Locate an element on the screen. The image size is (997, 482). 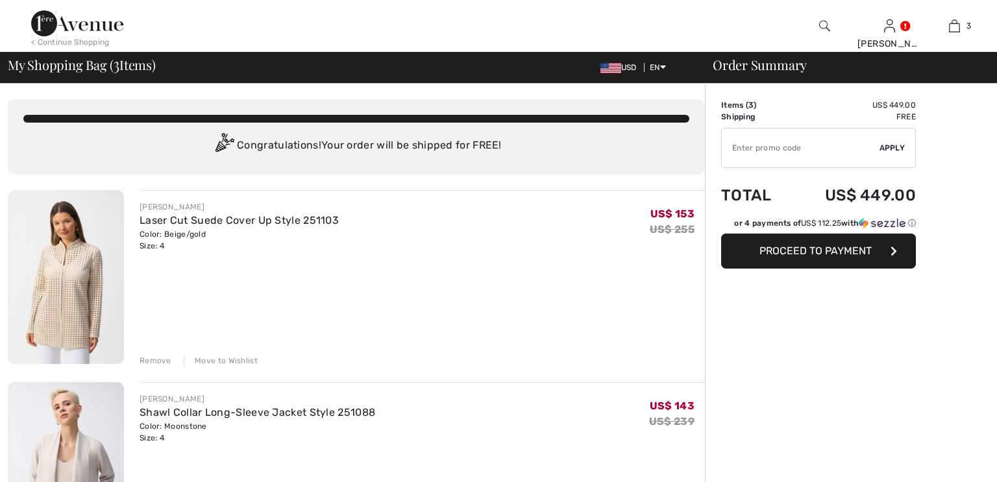
div: or 4 payments of with is located at coordinates (825, 223).